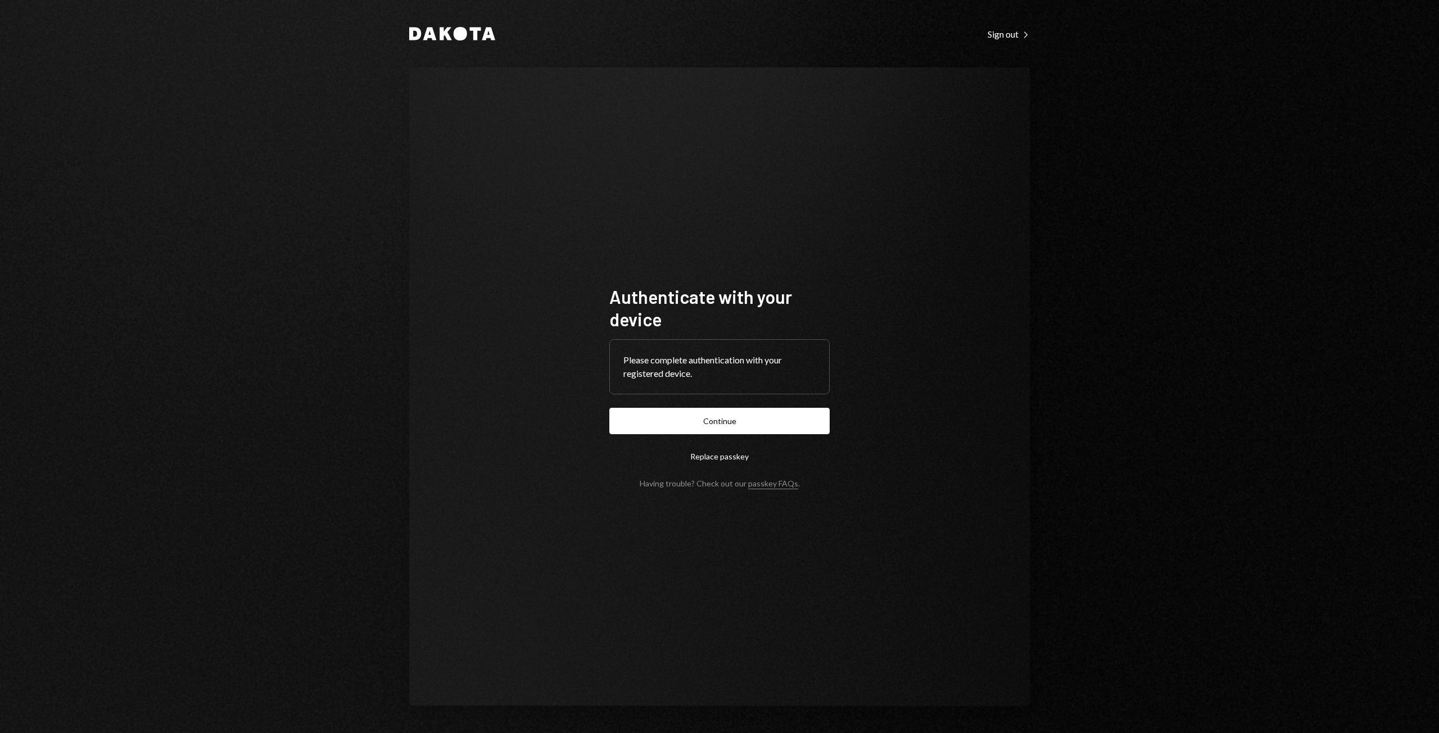  I want to click on button: Continue, so click(719, 421).